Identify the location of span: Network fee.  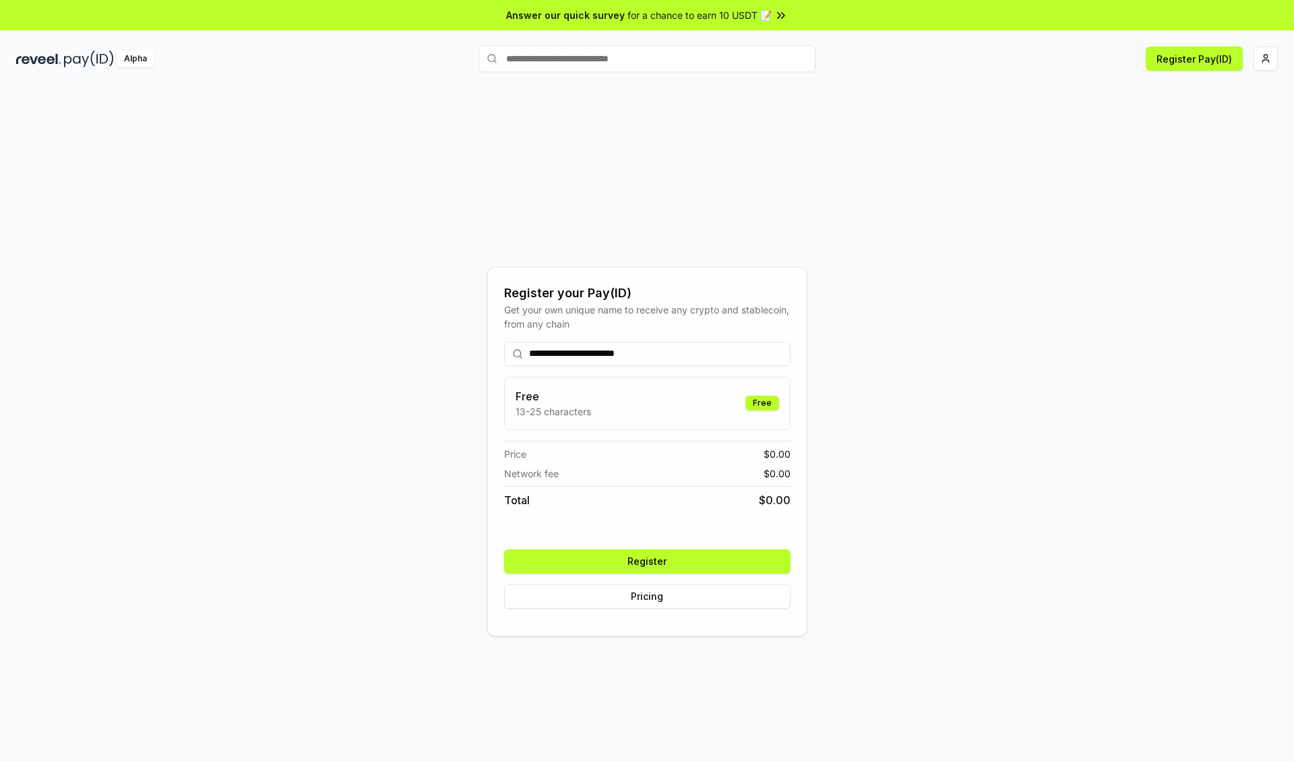
(531, 473).